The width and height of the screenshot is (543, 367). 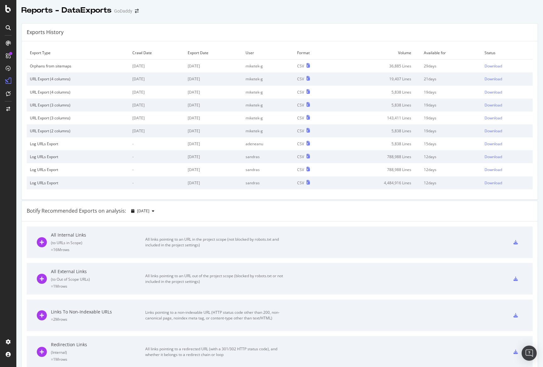 What do you see at coordinates (98, 359) in the screenshot?
I see `div: = 1M rows` at bounding box center [98, 359].